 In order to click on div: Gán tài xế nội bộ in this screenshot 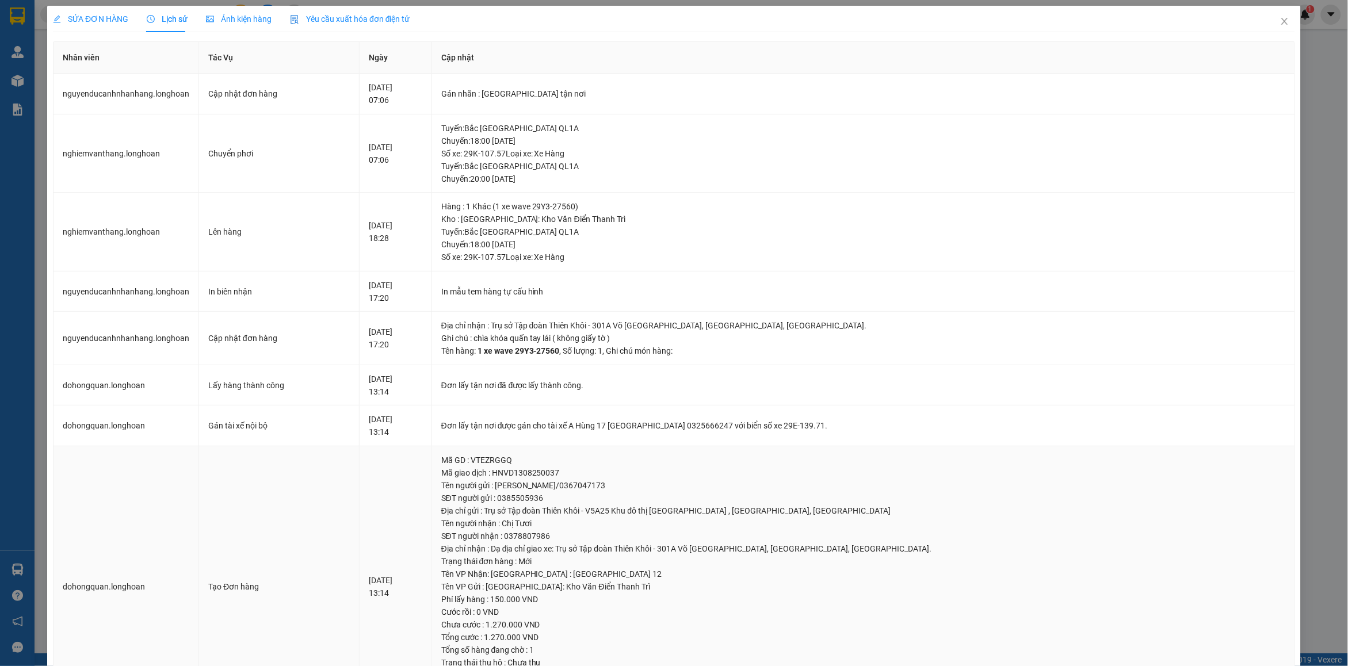, I will do `click(279, 426)`.